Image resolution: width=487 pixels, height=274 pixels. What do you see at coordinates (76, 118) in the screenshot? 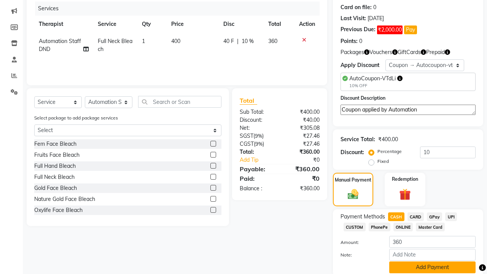
I see `label: Select package to add package services` at bounding box center [76, 118].